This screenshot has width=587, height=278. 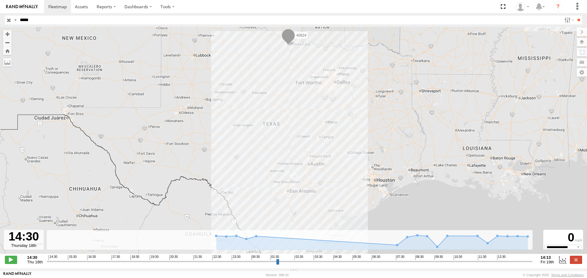 What do you see at coordinates (197, 258) in the screenshot?
I see `span: 21:30` at bounding box center [197, 258].